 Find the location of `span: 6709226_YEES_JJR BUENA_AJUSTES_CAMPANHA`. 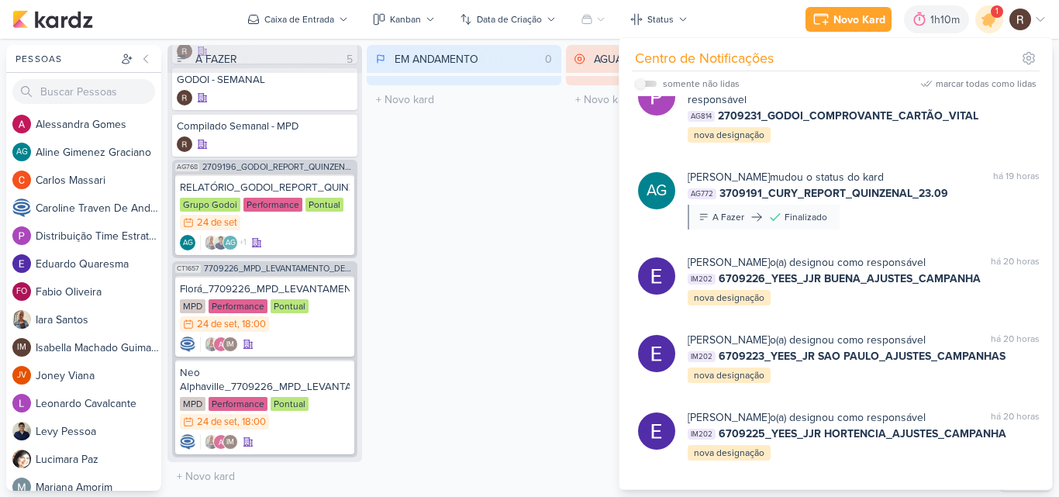

span: 6709226_YEES_JJR BUENA_AJUSTES_CAMPANHA is located at coordinates (849, 278).